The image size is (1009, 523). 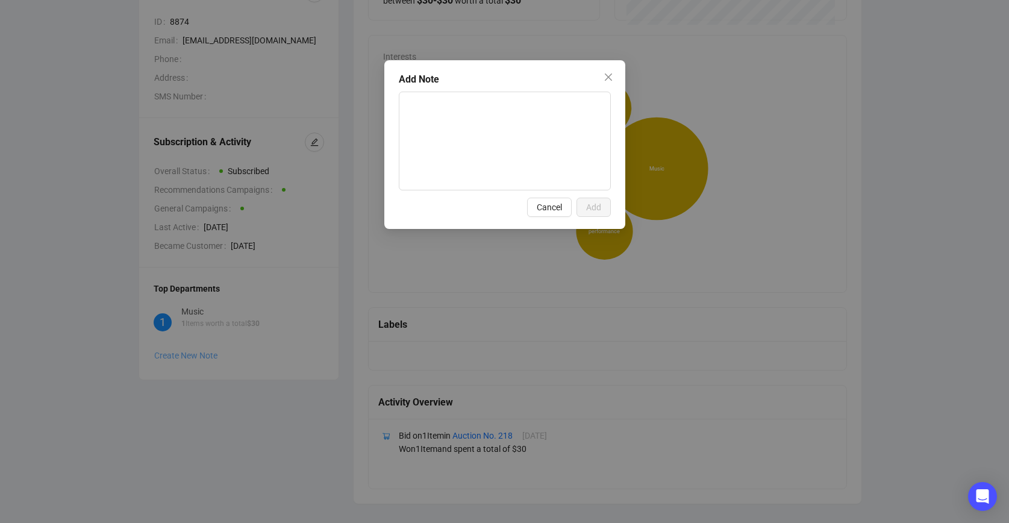 I want to click on button: Cancel, so click(x=549, y=207).